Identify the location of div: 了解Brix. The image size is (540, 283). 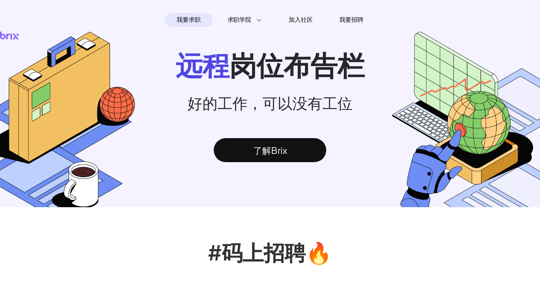
(270, 150).